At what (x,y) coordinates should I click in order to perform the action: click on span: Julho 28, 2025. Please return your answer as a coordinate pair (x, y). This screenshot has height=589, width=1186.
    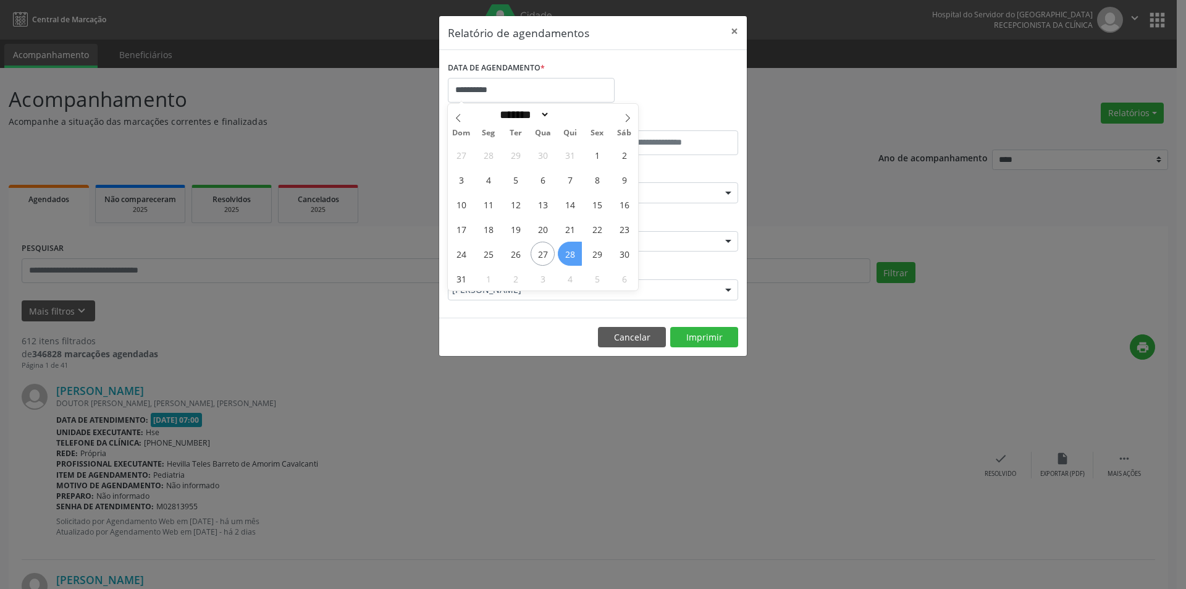
    Looking at the image, I should click on (488, 154).